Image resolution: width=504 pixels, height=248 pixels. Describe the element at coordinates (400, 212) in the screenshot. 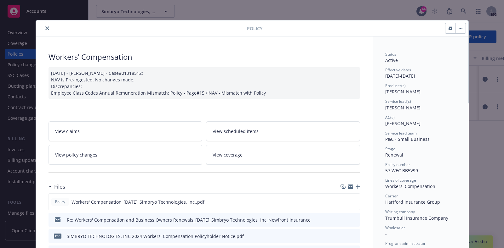

I see `span: Writing company` at that location.